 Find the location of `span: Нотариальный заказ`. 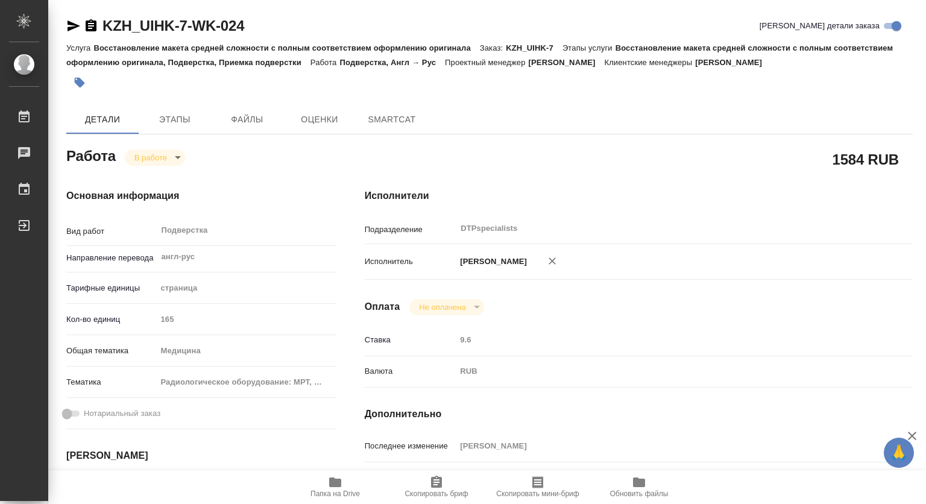

span: Нотариальный заказ is located at coordinates (122, 413).